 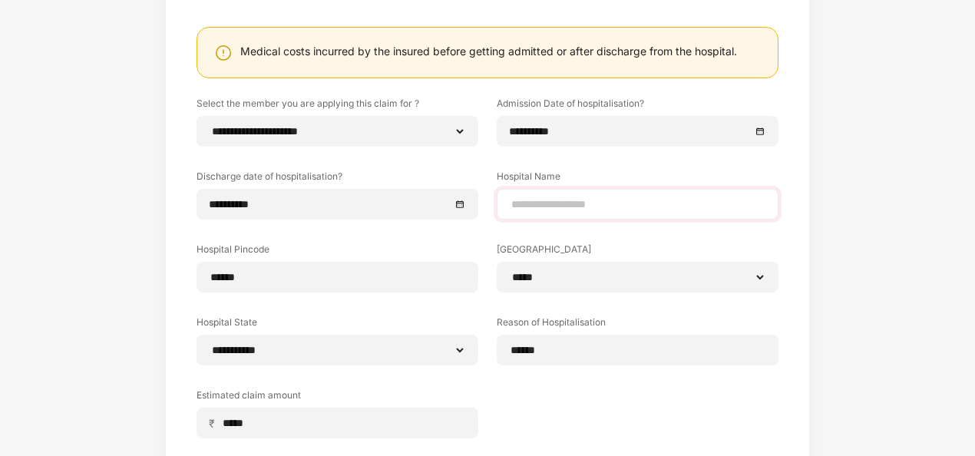 What do you see at coordinates (337, 325) in the screenshot?
I see `label: Hospital State` at bounding box center [337, 325].